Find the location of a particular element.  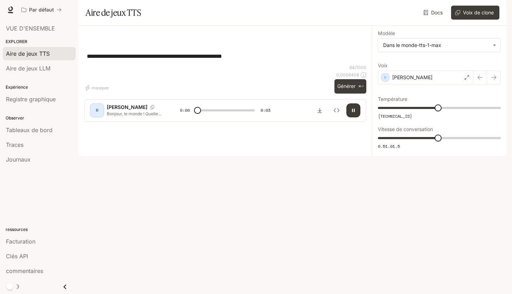

button: masquer is located at coordinates (98, 88).